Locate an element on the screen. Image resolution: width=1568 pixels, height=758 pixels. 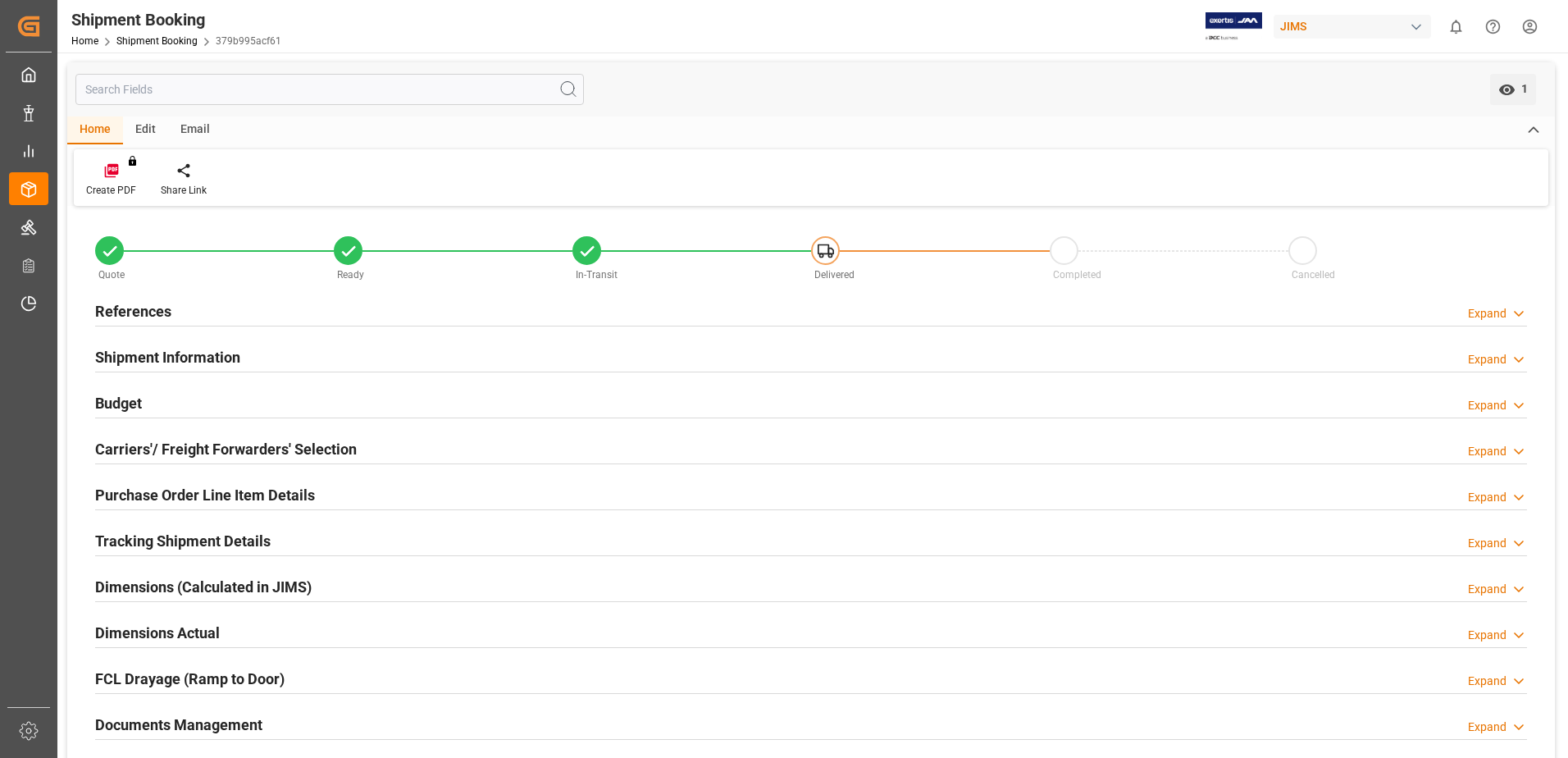
button: open menu is located at coordinates (1513, 89).